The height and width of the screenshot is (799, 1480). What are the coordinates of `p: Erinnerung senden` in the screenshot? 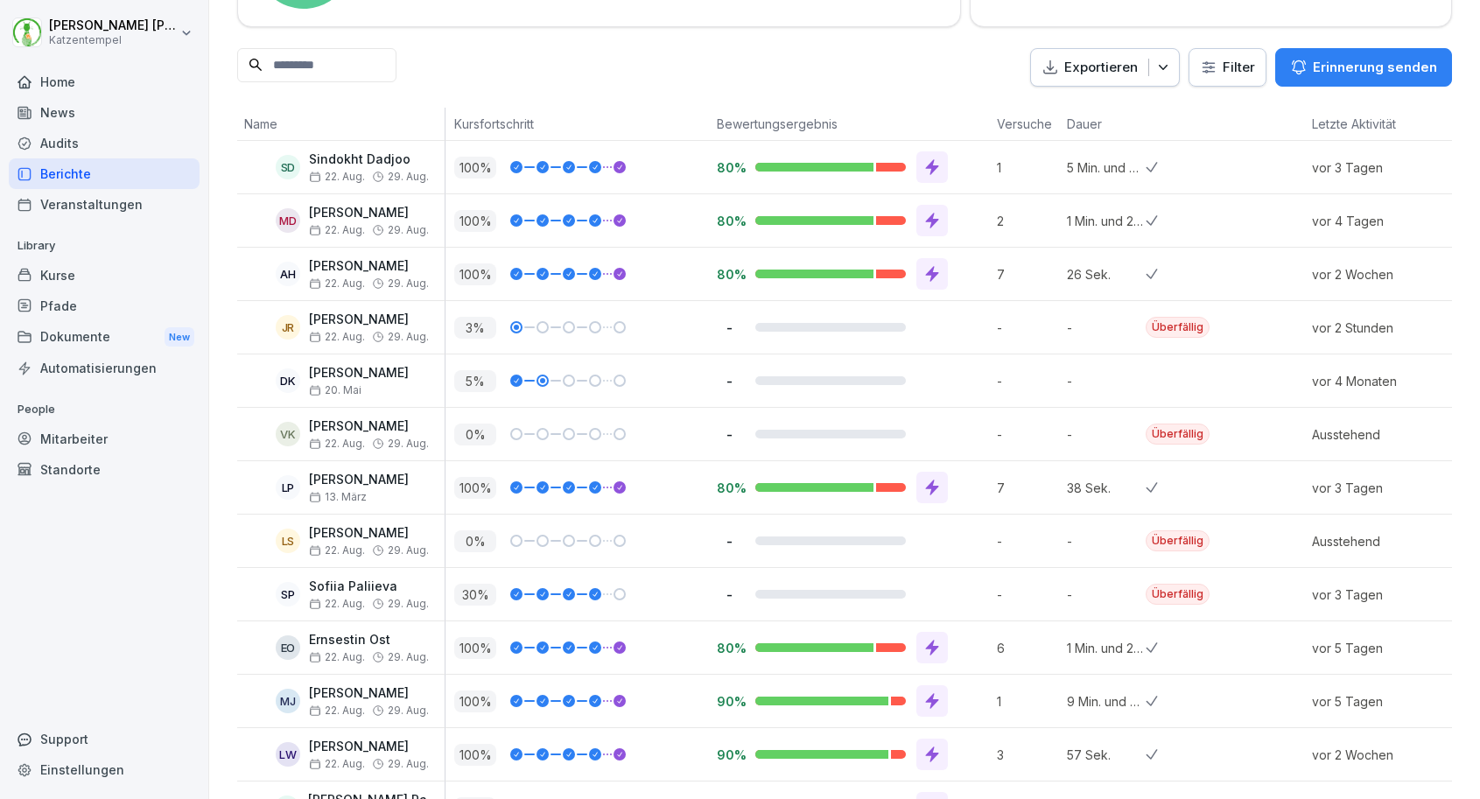 It's located at (1375, 67).